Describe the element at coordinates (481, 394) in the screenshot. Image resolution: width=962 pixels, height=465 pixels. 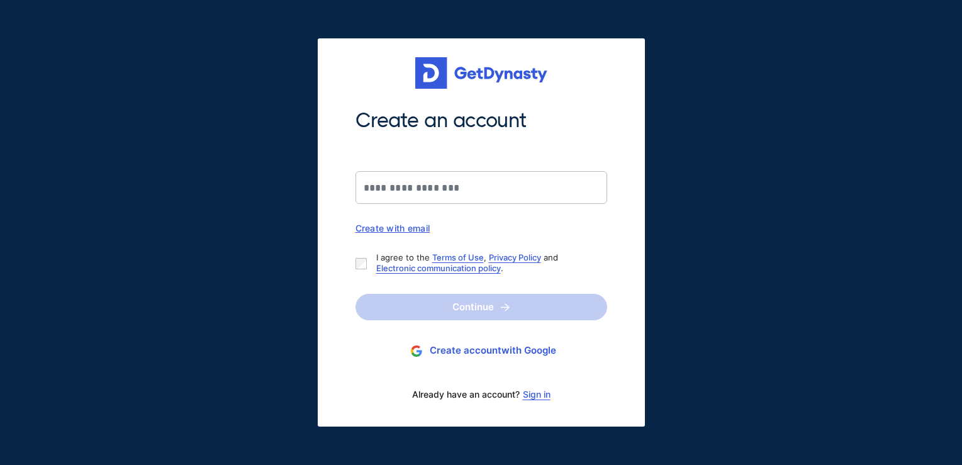
I see `div: Already have an account?` at that location.